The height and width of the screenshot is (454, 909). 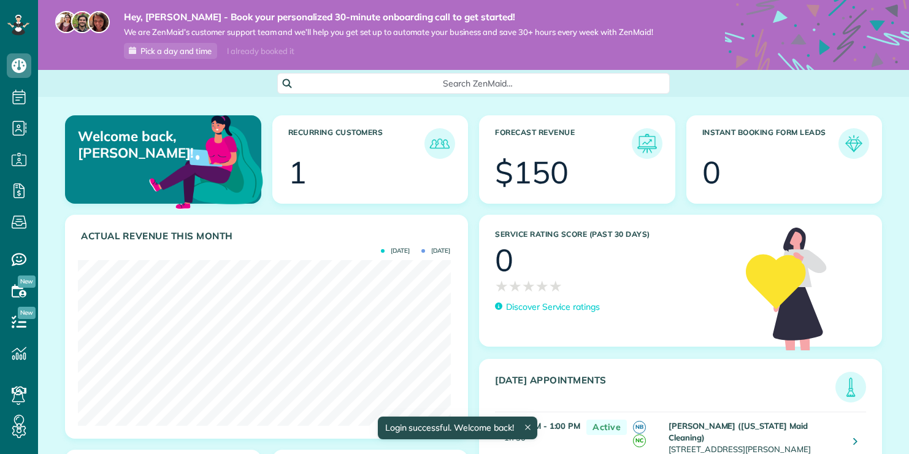 I want to click on a: Discover Service ratings, so click(x=547, y=307).